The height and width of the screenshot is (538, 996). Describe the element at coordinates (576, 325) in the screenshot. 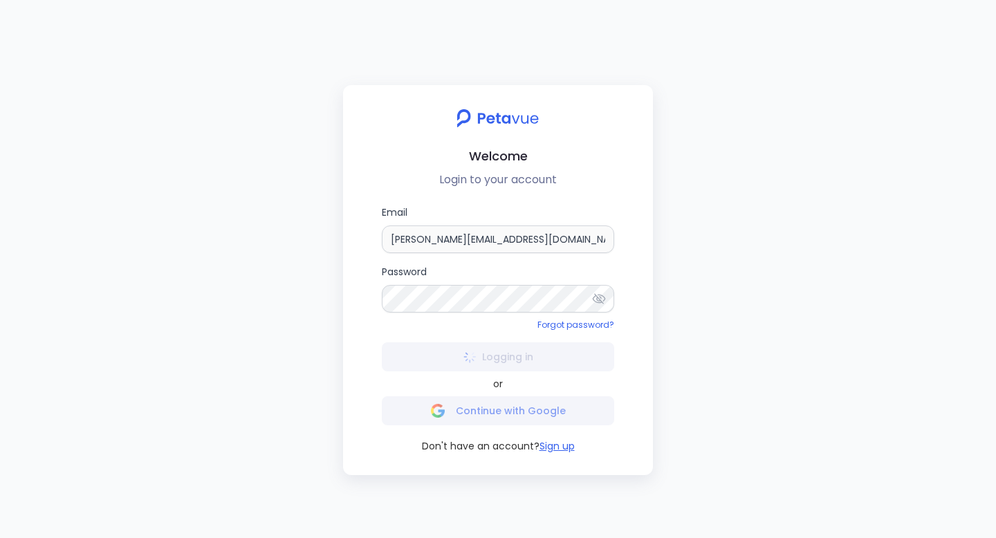

I see `a: Forgot password?` at that location.